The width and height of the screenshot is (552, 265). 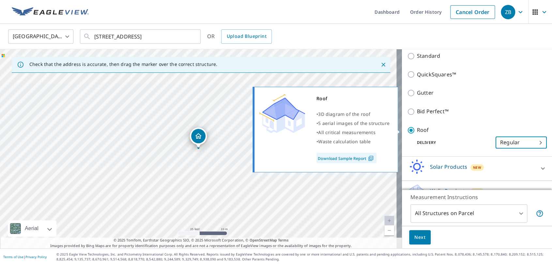 What do you see at coordinates (449, 167) in the screenshot?
I see `p: Solar Products` at bounding box center [449, 167].